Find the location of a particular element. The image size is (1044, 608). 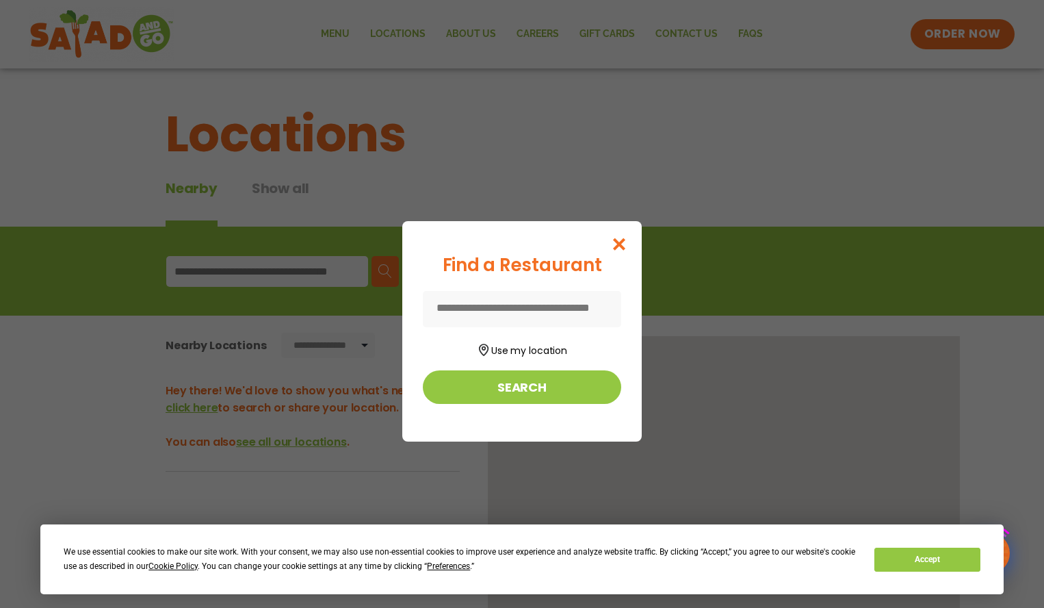

span: Cookie Policy is located at coordinates (173, 566).